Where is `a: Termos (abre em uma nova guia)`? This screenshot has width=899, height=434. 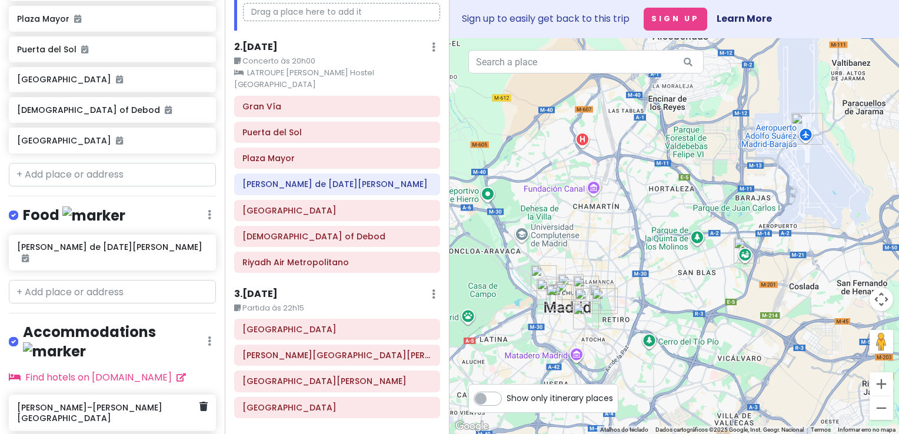
a: Termos (abre em uma nova guia) is located at coordinates (821, 429).